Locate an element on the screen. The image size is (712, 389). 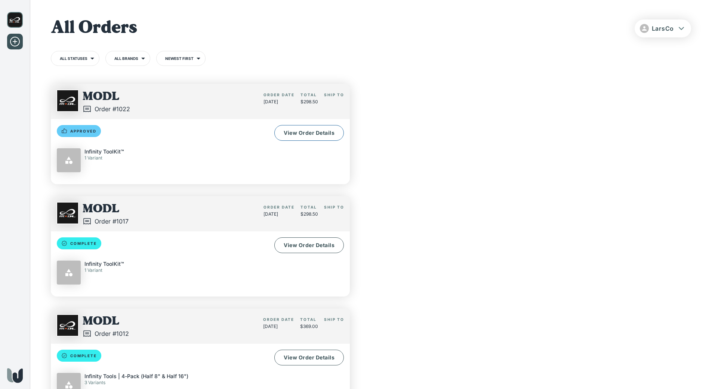
p: 3 Variants is located at coordinates (136, 382).